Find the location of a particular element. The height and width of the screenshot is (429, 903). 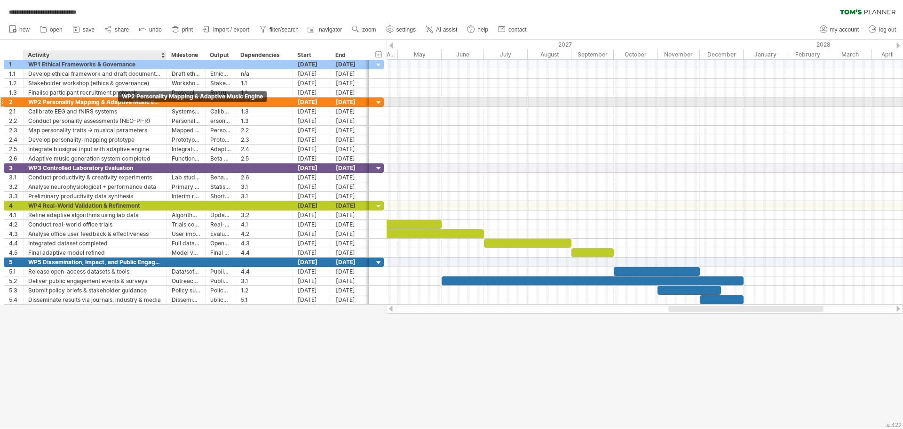

span: share is located at coordinates (122, 30).